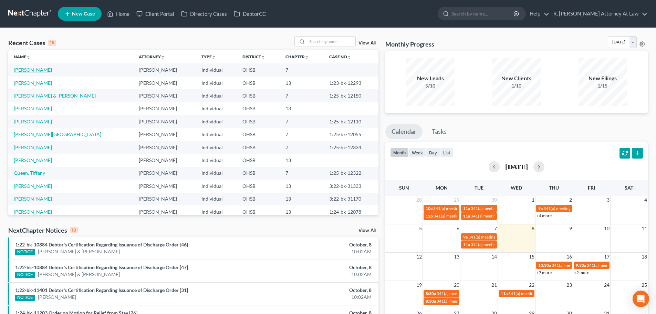 The width and height of the screenshot is (656, 314). Describe the element at coordinates (581, 265) in the screenshot. I see `span: 9:30a` at that location.